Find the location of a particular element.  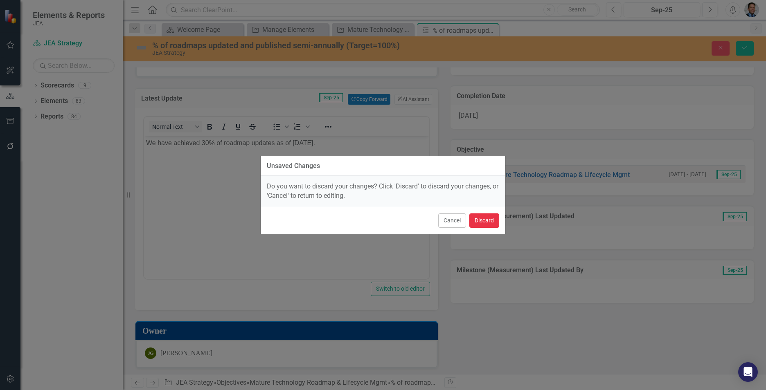

button: Discard is located at coordinates (484, 220).